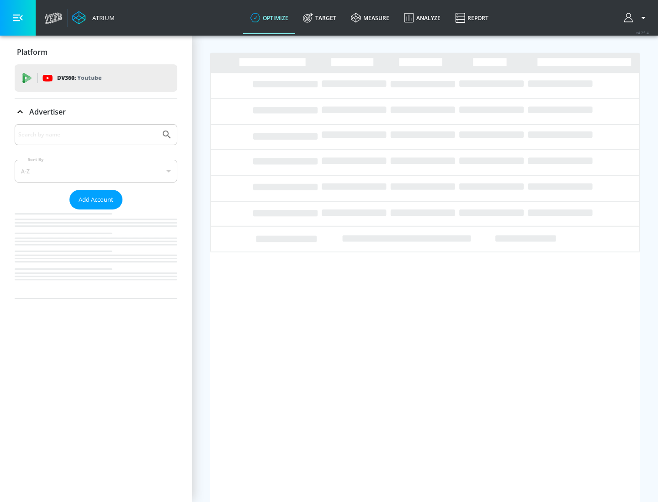 This screenshot has height=502, width=658. Describe the element at coordinates (79, 78) in the screenshot. I see `p: DV360:` at that location.